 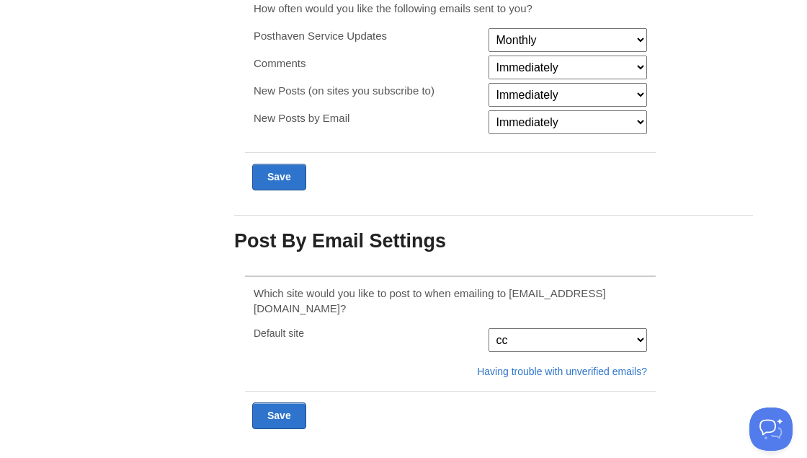 I want to click on div: Default site, so click(x=366, y=333).